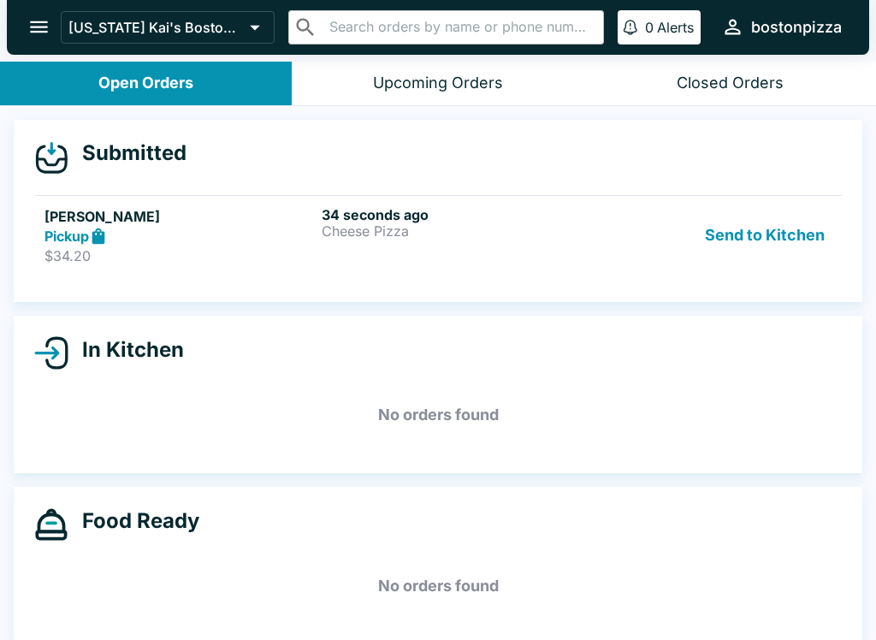 Image resolution: width=876 pixels, height=640 pixels. Describe the element at coordinates (145, 83) in the screenshot. I see `div: Open Orders` at that location.